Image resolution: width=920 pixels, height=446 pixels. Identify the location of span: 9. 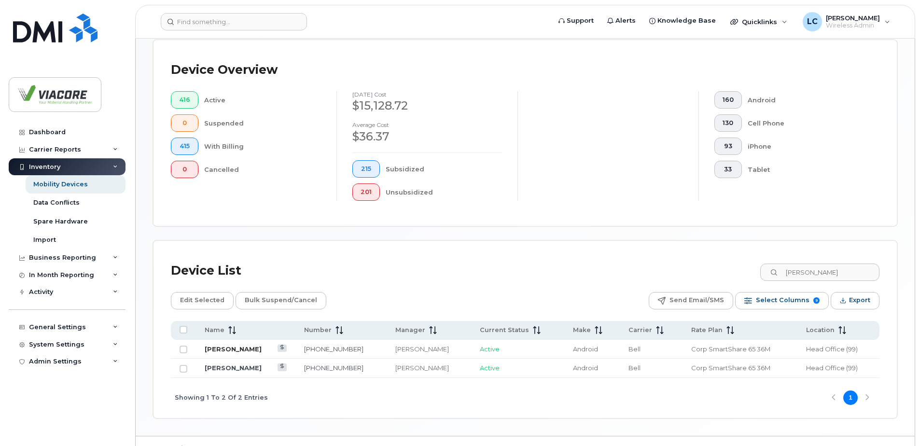
(816, 300).